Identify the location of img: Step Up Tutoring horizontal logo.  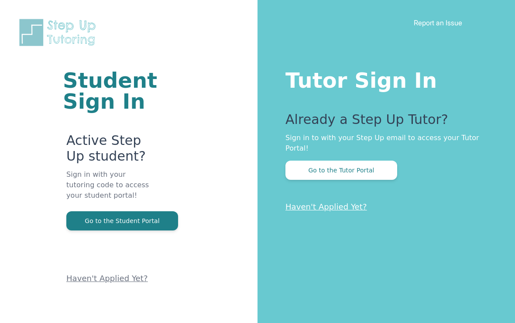
(59, 32).